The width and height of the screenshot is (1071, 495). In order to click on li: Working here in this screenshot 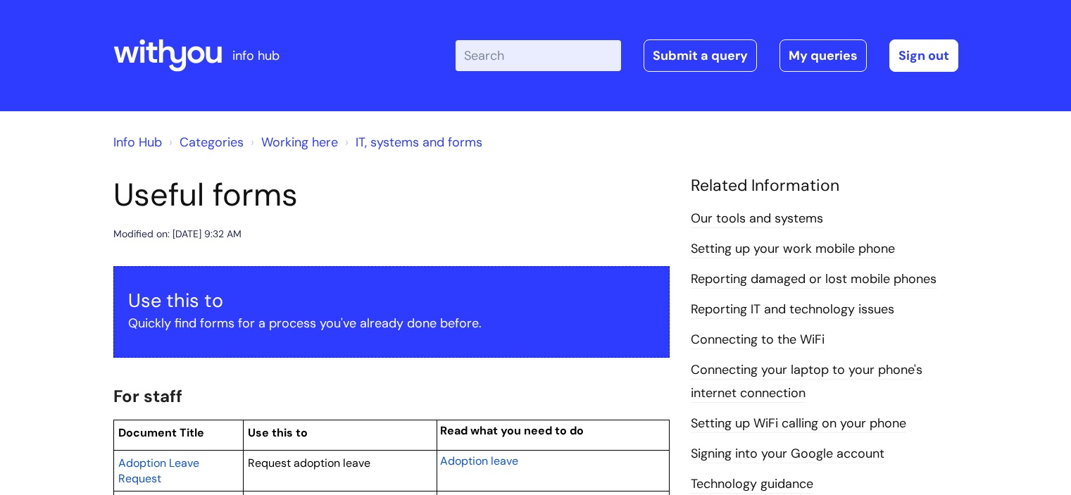, I will do `click(292, 142)`.